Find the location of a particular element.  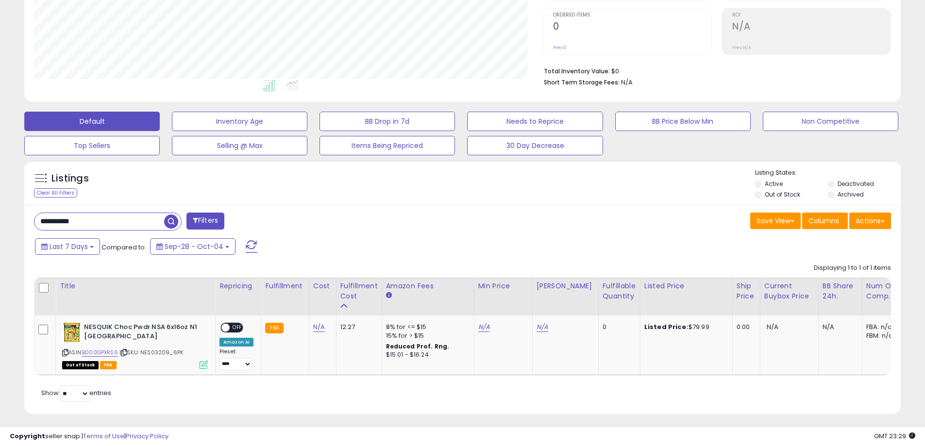

div: Repricing is located at coordinates (238, 286).